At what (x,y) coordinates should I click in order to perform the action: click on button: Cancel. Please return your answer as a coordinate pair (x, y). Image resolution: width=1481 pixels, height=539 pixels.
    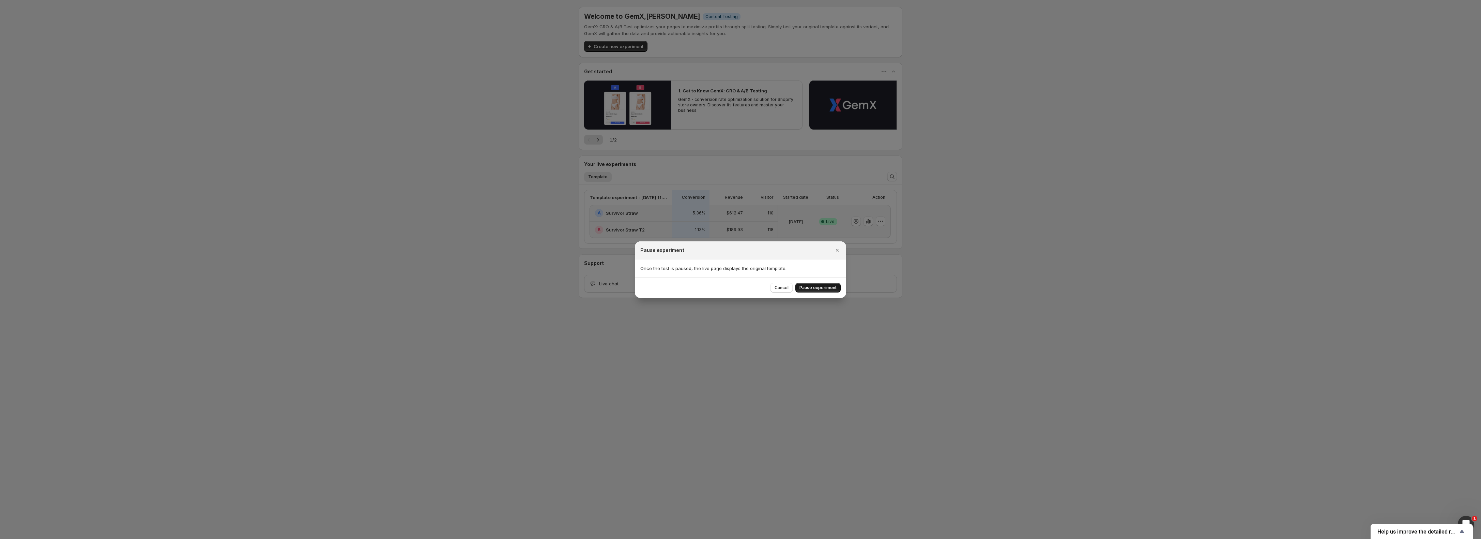
    Looking at the image, I should click on (781, 288).